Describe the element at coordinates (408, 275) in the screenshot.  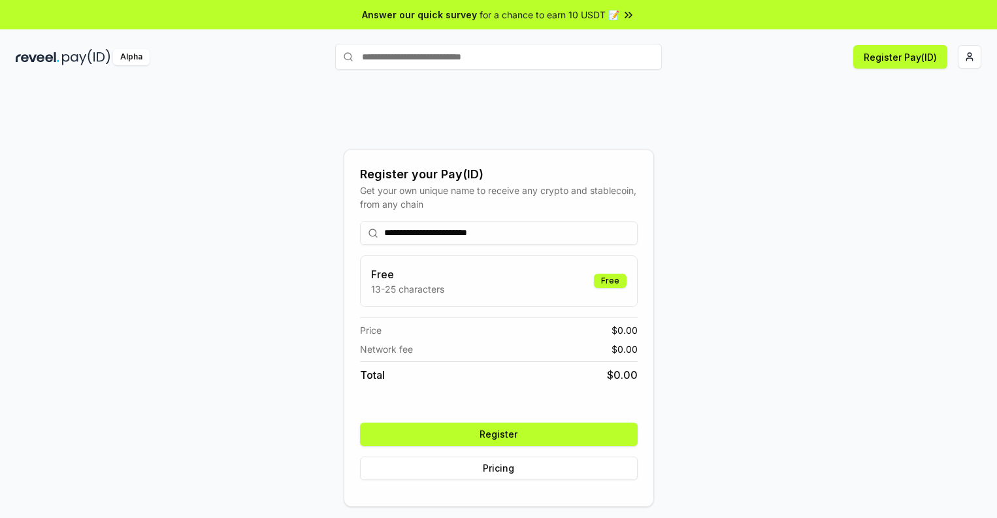
I see `h3: Free` at that location.